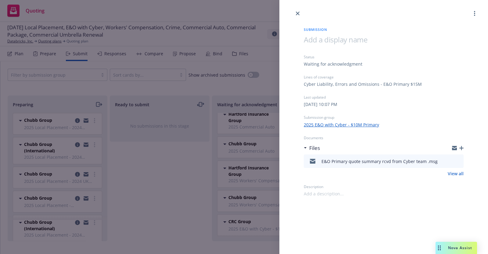 Image resolution: width=488 pixels, height=254 pixels. What do you see at coordinates (342, 125) in the screenshot?
I see `a: 2025 E&O with Cyber - $10M Primary` at bounding box center [342, 125].